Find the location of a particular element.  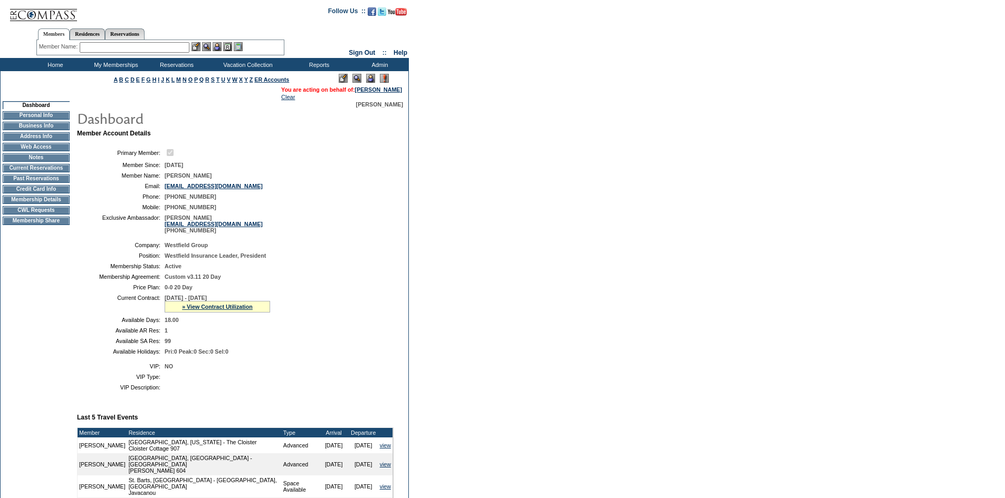

td: My Memberships is located at coordinates (114, 64).